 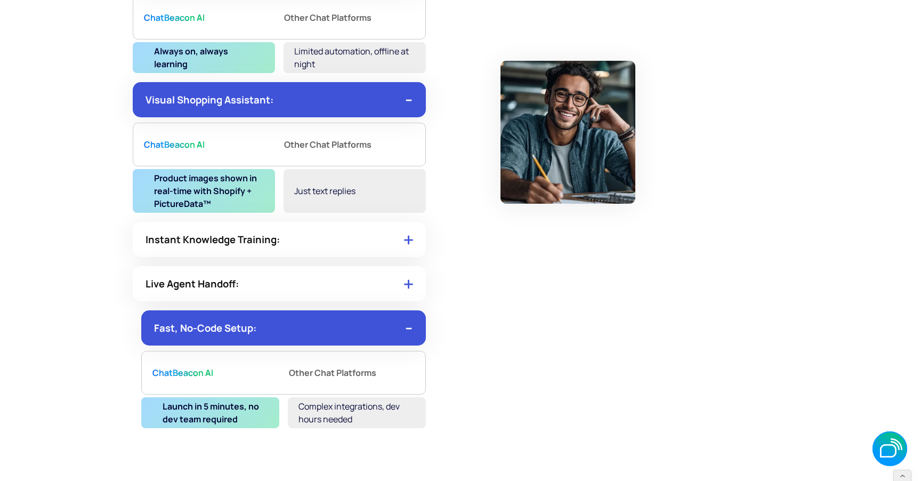 What do you see at coordinates (213, 239) in the screenshot?
I see `strong: Instant Knowledge Training:` at bounding box center [213, 239].